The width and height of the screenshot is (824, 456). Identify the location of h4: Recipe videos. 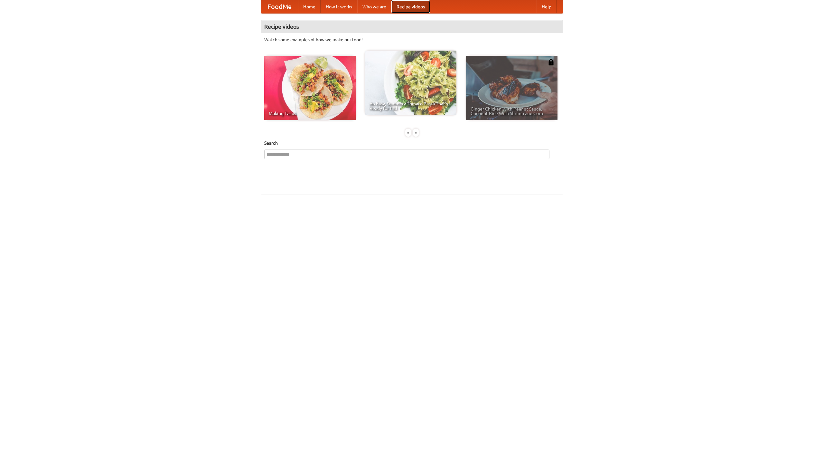
(412, 27).